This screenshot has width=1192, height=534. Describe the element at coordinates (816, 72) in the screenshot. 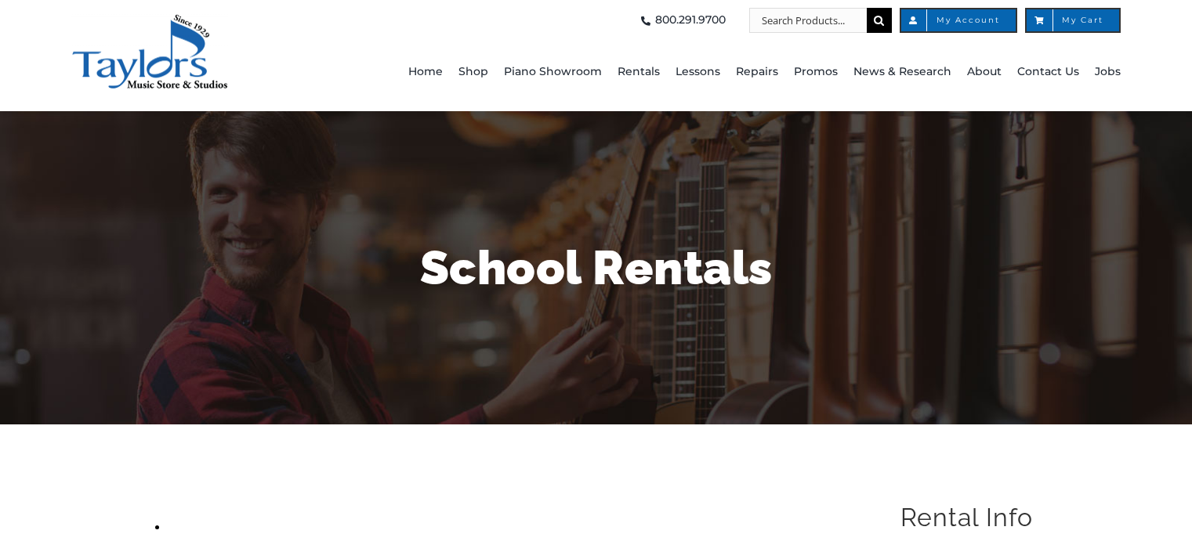

I see `span: Promos` at that location.